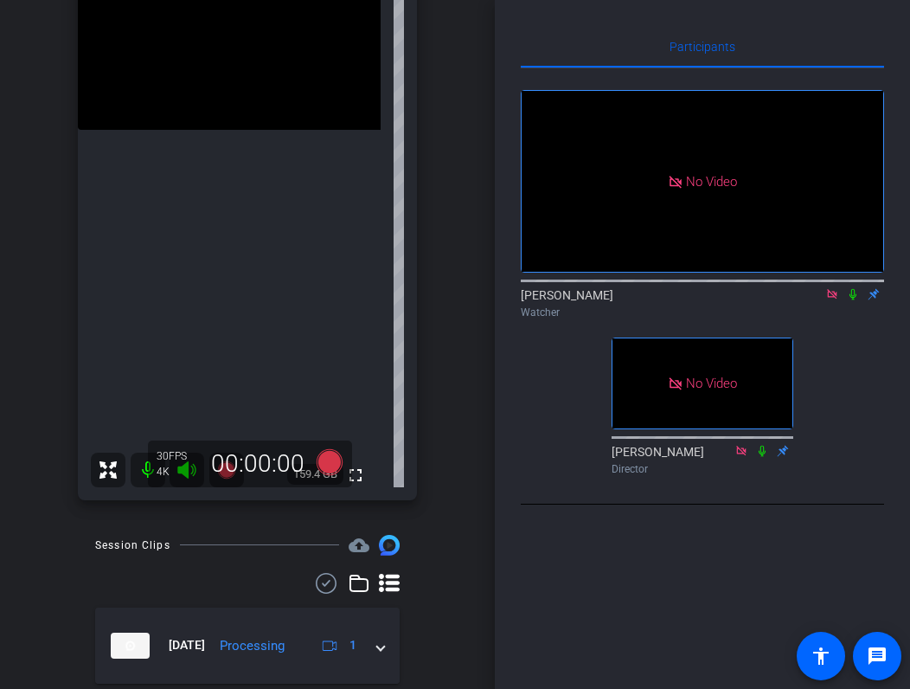  I want to click on span: Destinations for your clips, so click(359, 545).